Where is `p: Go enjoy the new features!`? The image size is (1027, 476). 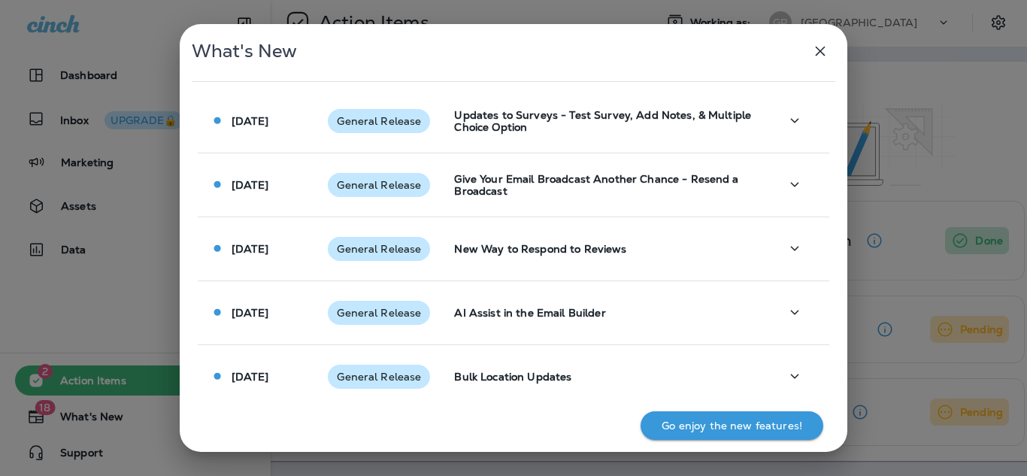
p: Go enjoy the new features! is located at coordinates (731, 425).